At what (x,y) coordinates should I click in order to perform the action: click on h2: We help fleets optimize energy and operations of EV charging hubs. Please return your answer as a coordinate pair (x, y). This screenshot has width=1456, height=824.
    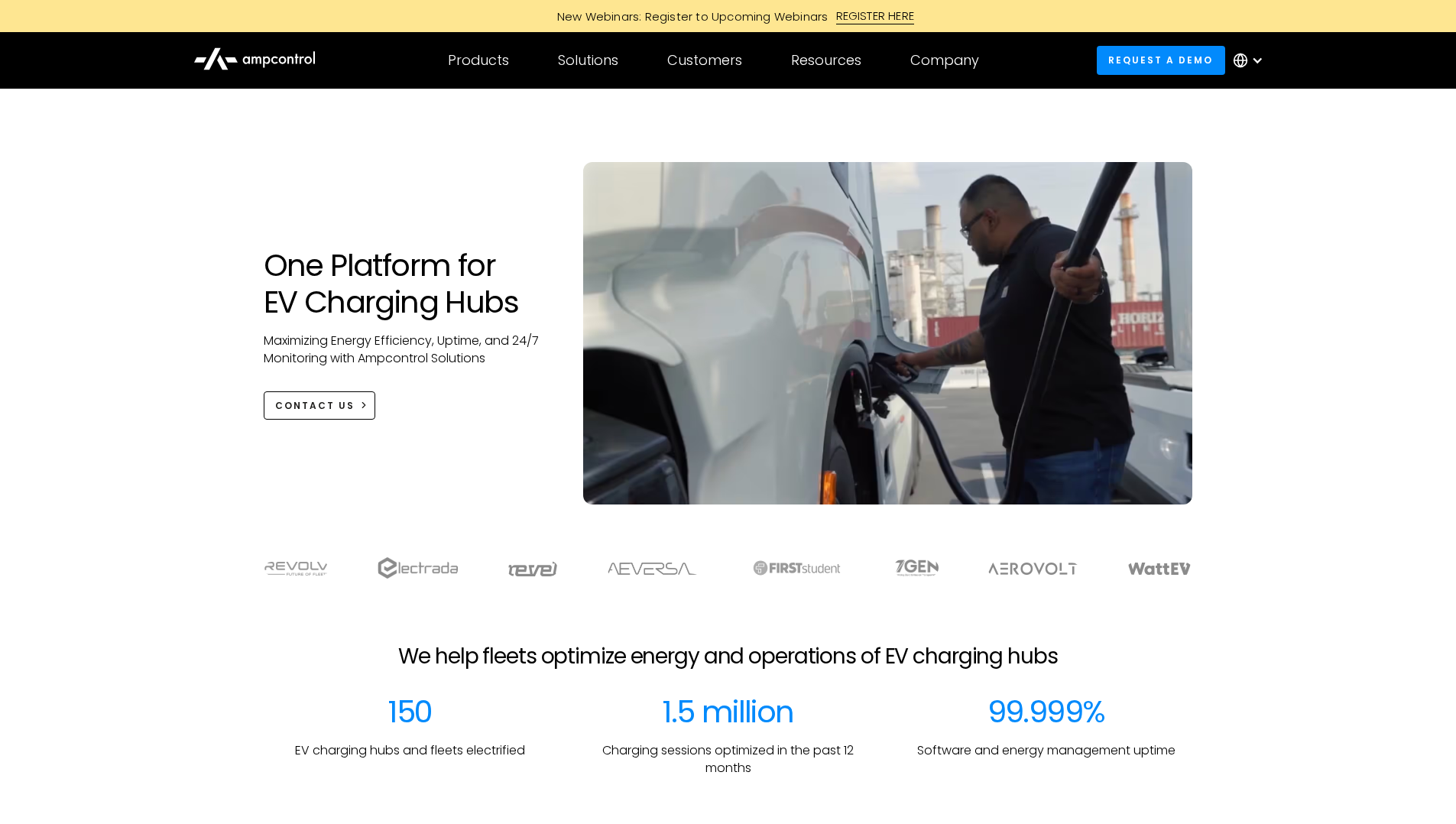
    Looking at the image, I should click on (728, 656).